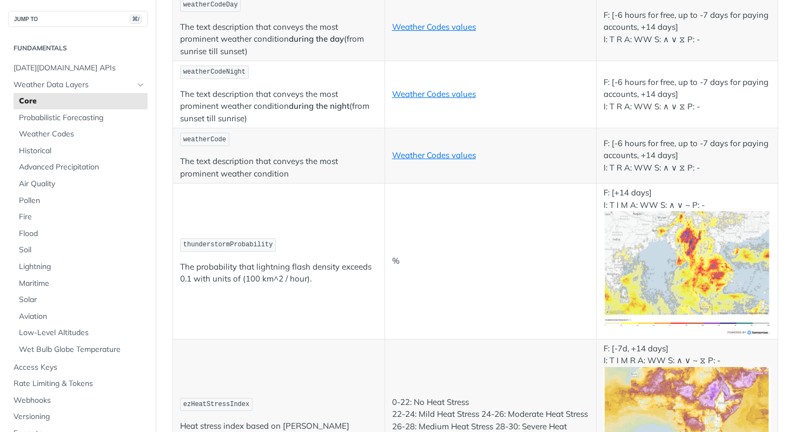  What do you see at coordinates (81, 151) in the screenshot?
I see `a: Historical` at bounding box center [81, 151].